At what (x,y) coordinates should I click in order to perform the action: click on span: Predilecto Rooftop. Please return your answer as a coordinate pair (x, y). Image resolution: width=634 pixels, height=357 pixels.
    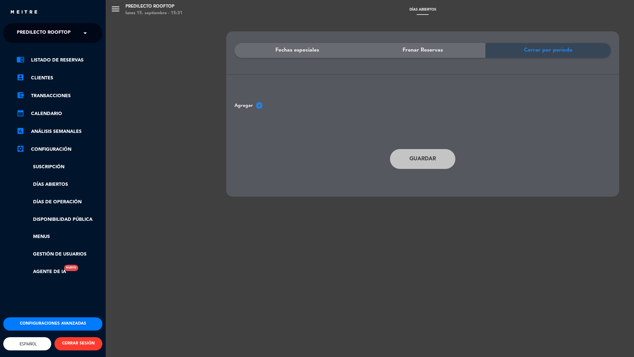
    Looking at the image, I should click on (44, 33).